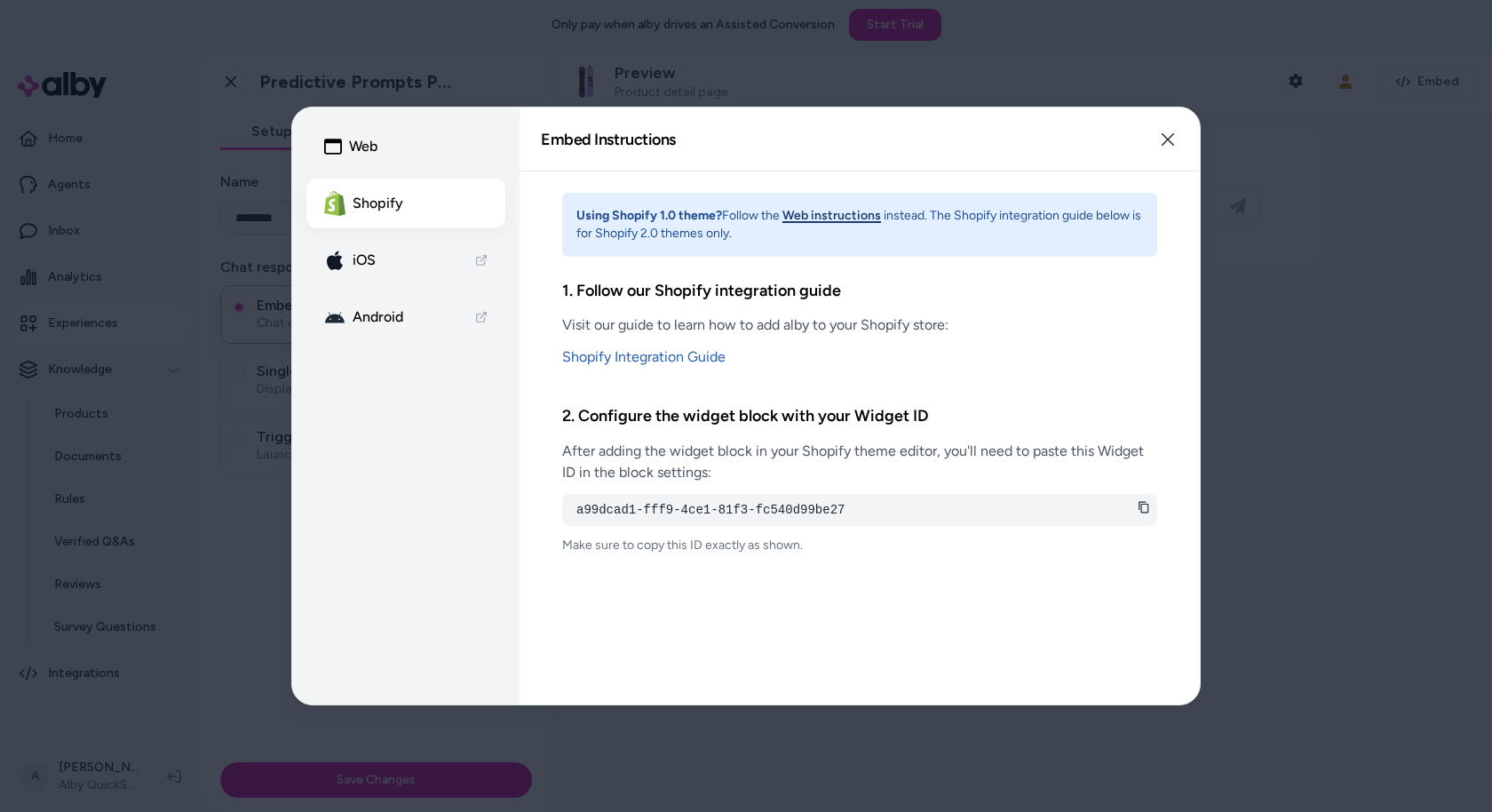 The height and width of the screenshot is (812, 1492). I want to click on pre: a99dcad1-fff9-4ce1-81f3-fc540d99be27, so click(860, 510).